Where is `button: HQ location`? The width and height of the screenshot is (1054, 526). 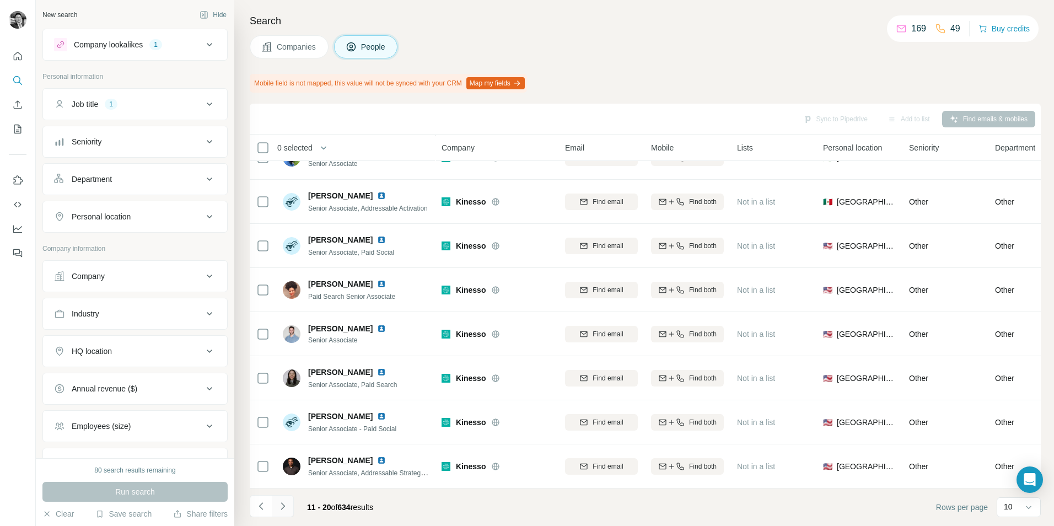
button: HQ location is located at coordinates (135, 351).